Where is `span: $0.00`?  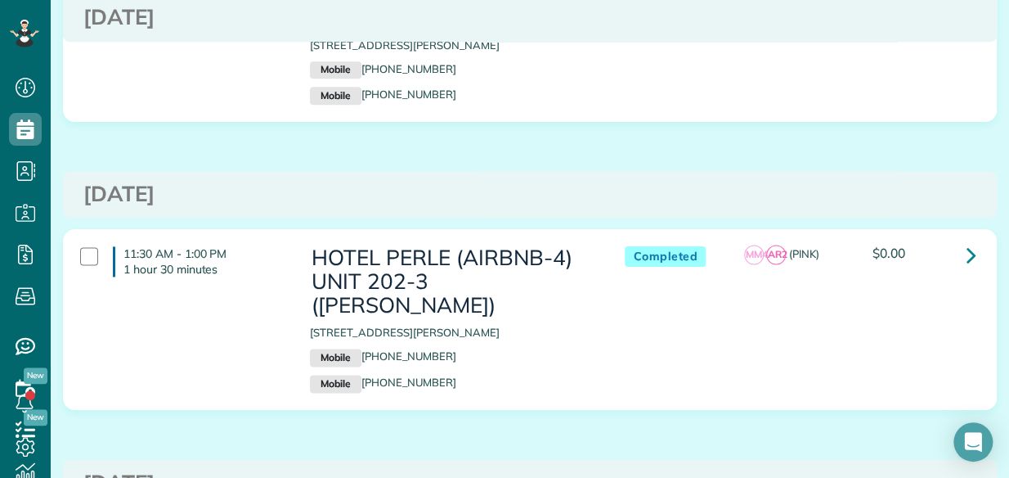
span: $0.00 is located at coordinates (889, 253).